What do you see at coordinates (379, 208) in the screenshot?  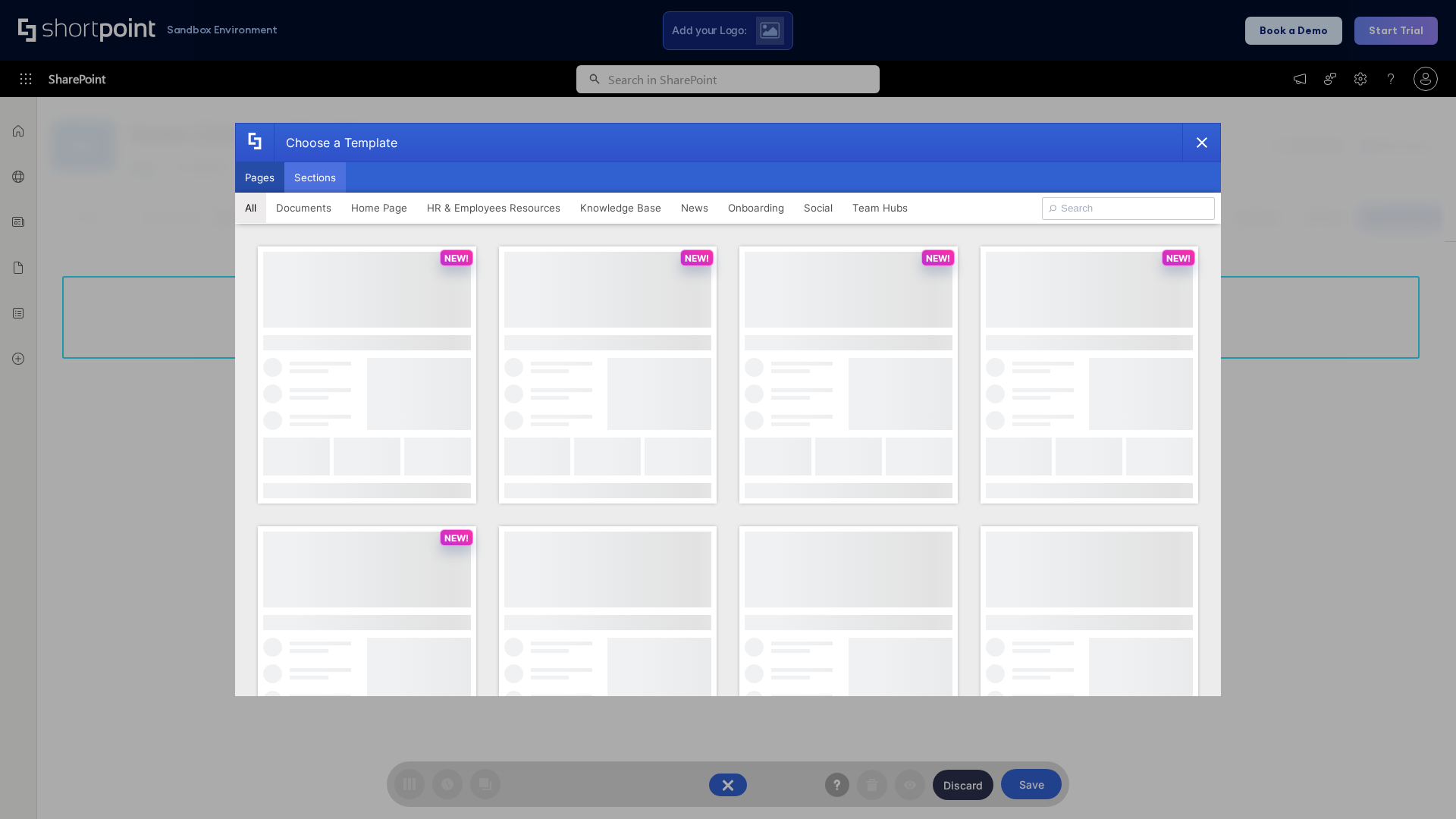 I see `button: Home Page` at bounding box center [379, 208].